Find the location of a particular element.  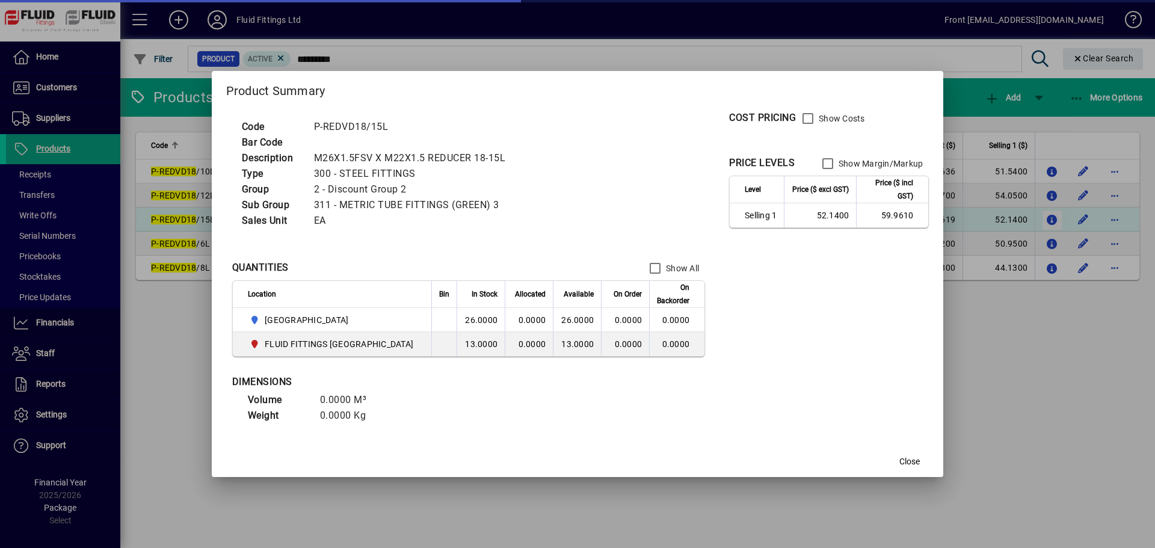

td: Bar Code is located at coordinates (272, 143).